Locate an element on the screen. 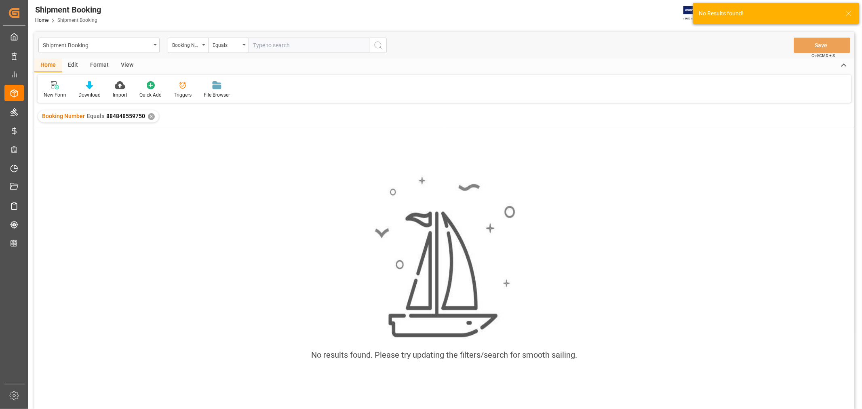  img: smooth_sailing.jpeg is located at coordinates (445, 257).